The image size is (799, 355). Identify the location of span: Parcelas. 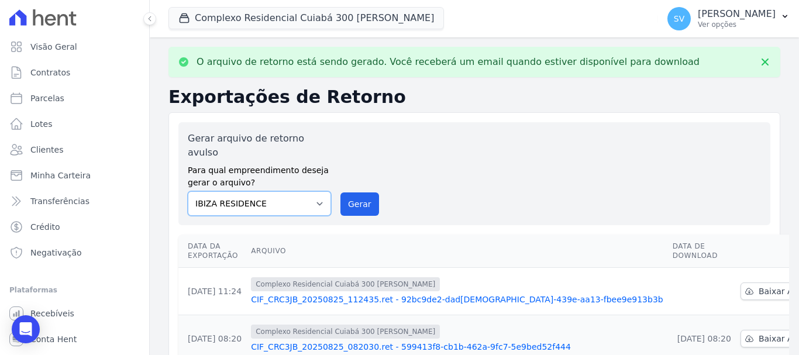
(47, 98).